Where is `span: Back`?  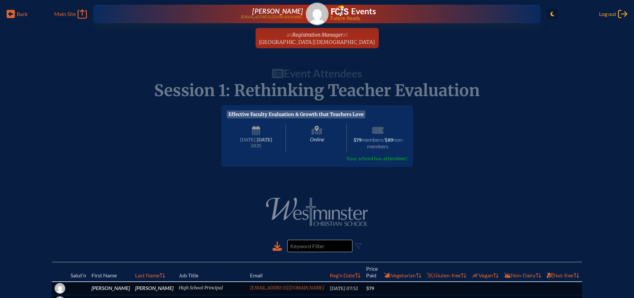
span: Back is located at coordinates (22, 14).